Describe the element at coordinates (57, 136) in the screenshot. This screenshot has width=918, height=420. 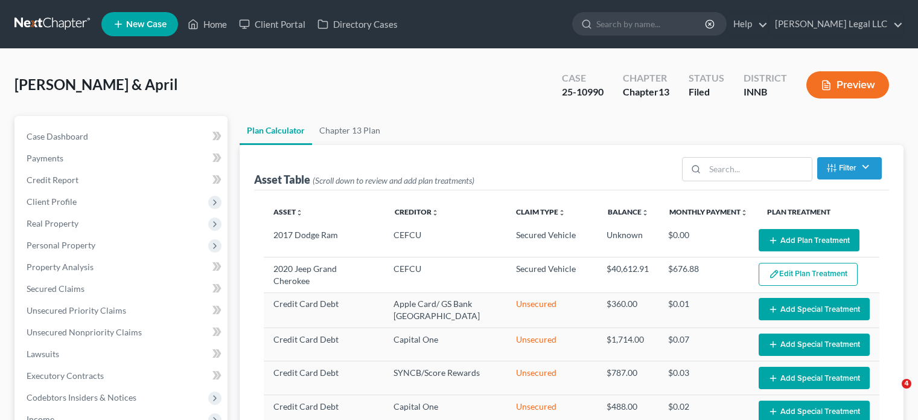
I see `span: Case Dashboard` at that location.